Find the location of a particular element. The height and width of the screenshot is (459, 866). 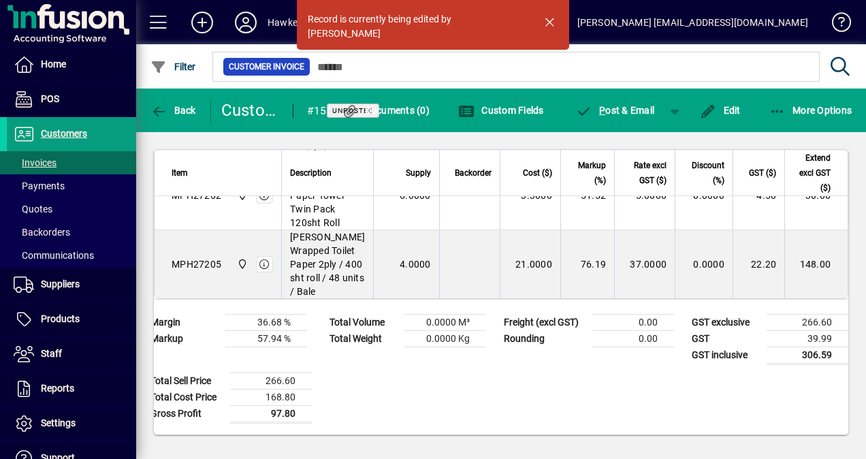

td: 39.99 is located at coordinates (808, 338).